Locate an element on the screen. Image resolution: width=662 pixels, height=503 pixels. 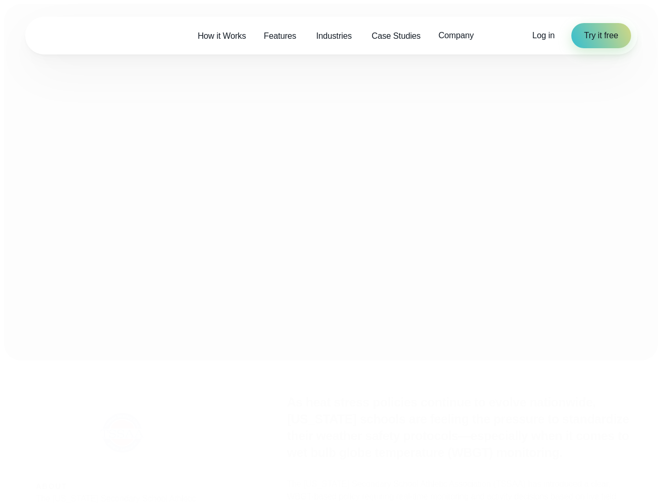
a: Try it free is located at coordinates (601, 36).